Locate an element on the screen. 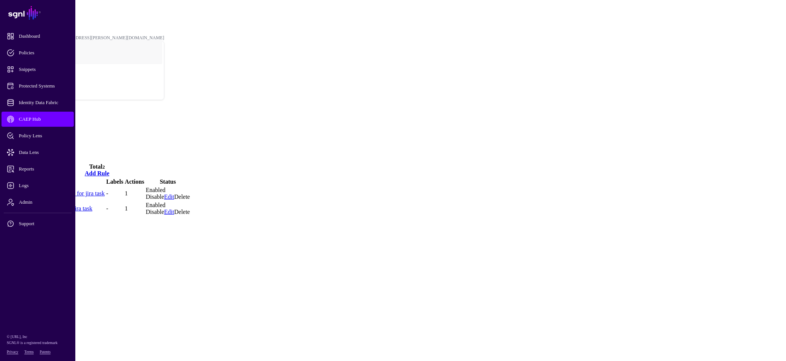  a: SGNL is located at coordinates (38, 13).